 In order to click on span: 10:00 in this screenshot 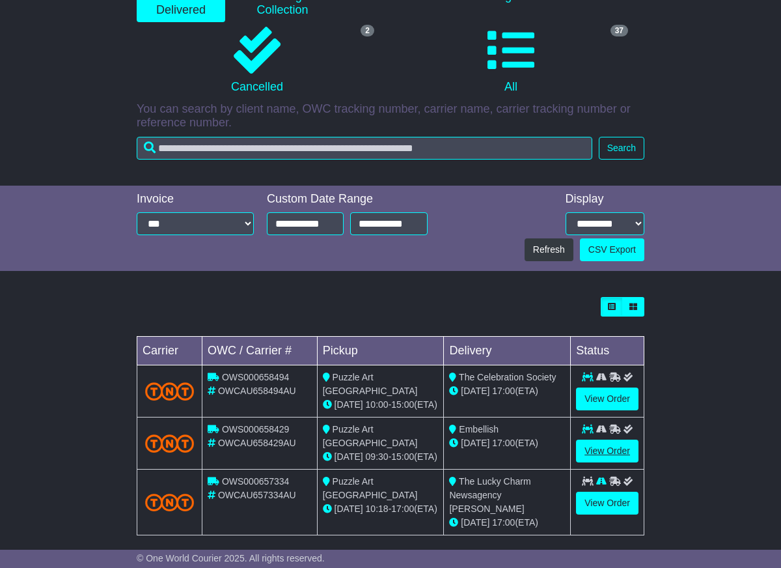, I will do `click(377, 404)`.